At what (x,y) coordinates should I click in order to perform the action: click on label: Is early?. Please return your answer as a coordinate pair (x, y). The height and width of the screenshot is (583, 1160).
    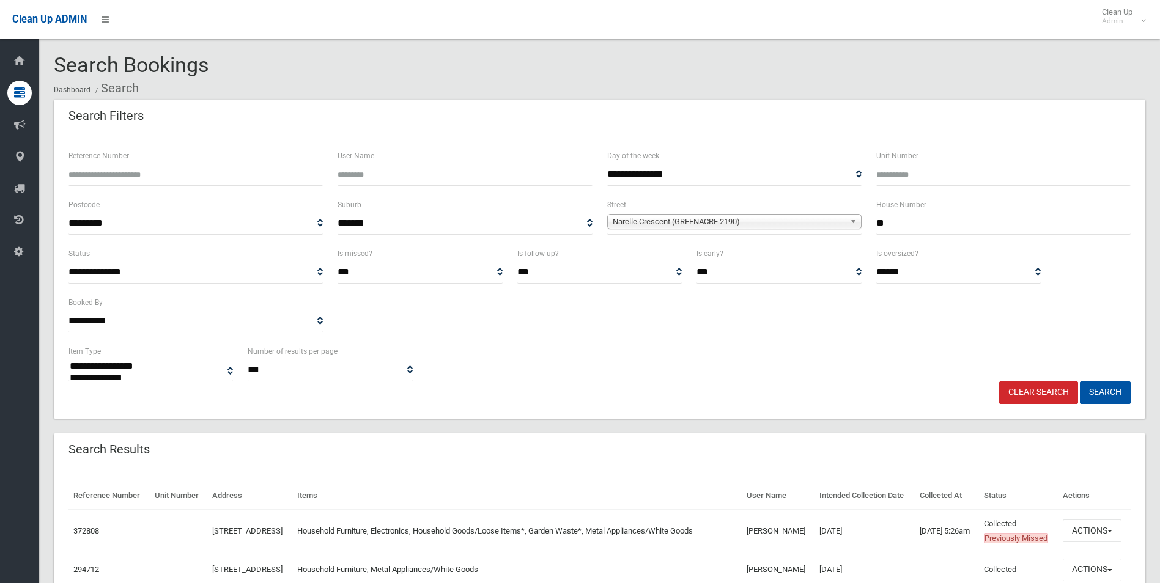
    Looking at the image, I should click on (710, 254).